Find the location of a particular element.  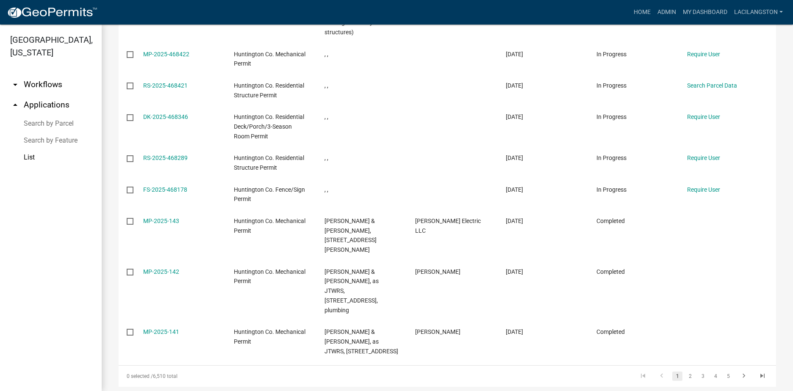

a: 3 is located at coordinates (703, 376).